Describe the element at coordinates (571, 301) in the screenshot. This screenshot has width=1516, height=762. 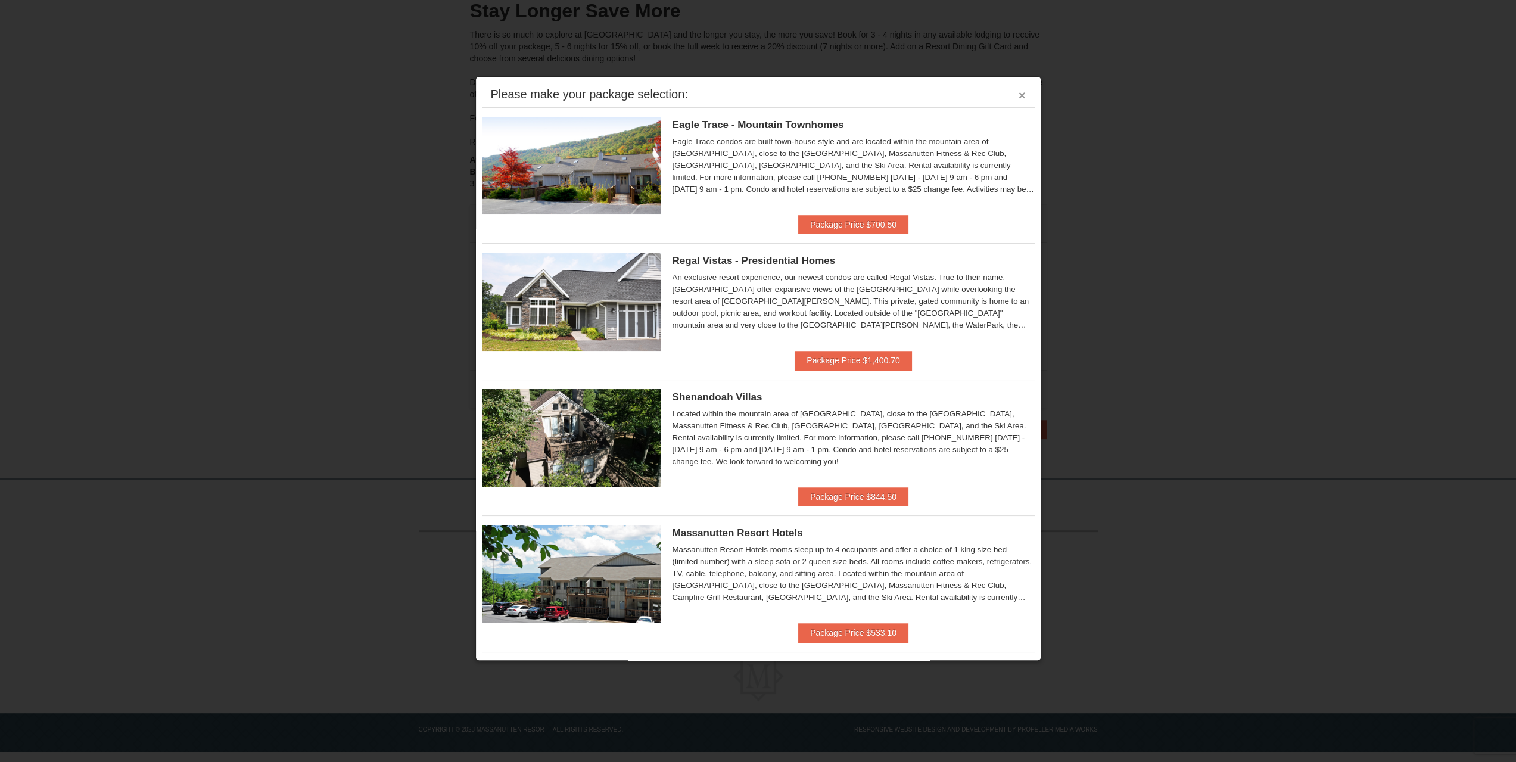
I see `img: 19218991-1-902409a9.jpg` at that location.